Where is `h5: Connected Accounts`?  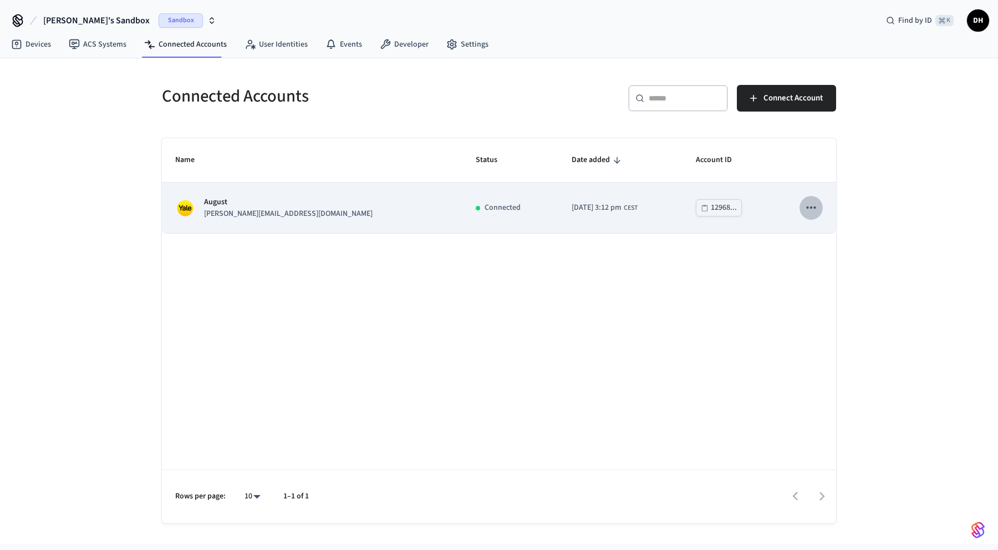
h5: Connected Accounts is located at coordinates (327, 96).